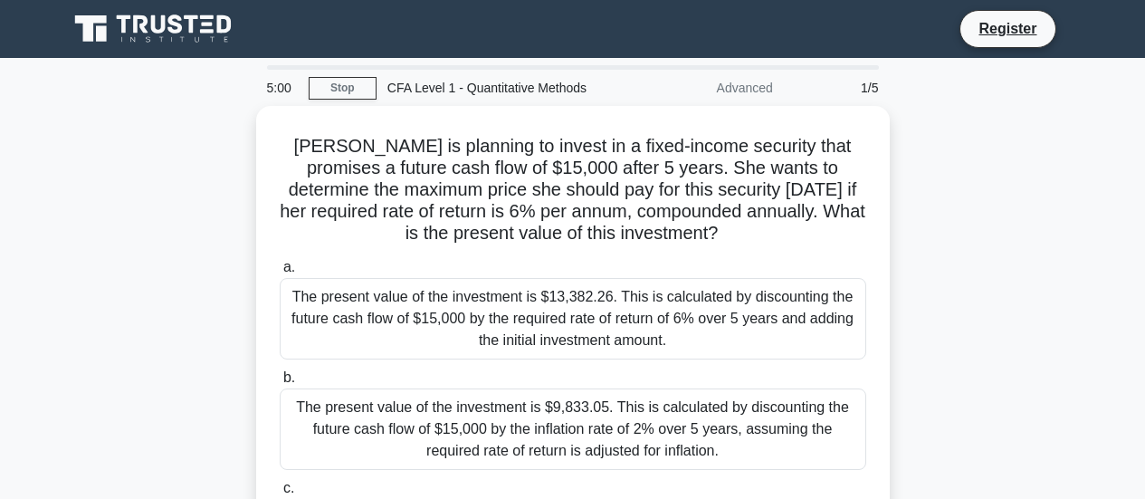  Describe the element at coordinates (573, 429) in the screenshot. I see `div: The present value of the investment is $9,833.05. This is calculated by discounting the future ca...` at that location.